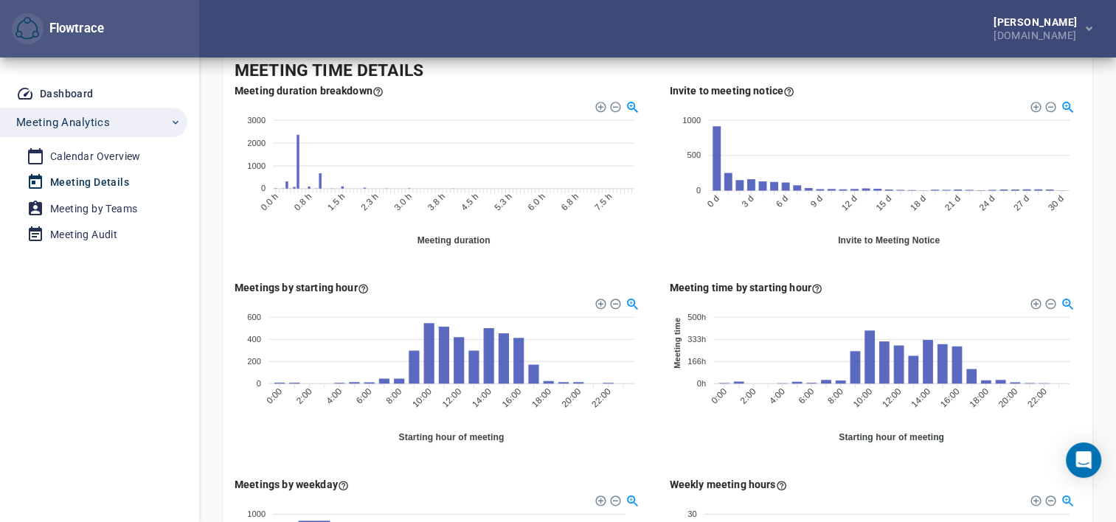 The height and width of the screenshot is (522, 1116). I want to click on tspan: 6 d, so click(782, 201).